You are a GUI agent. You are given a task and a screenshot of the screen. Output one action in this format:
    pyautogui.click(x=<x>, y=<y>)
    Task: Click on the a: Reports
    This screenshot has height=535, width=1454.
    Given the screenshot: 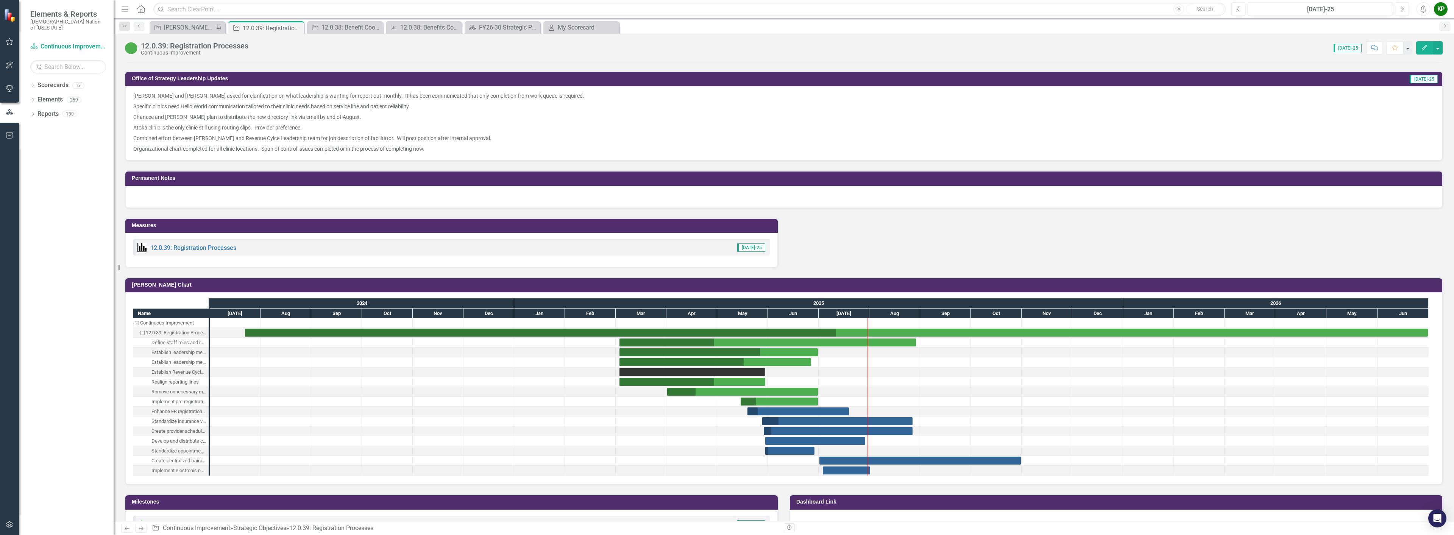 What is the action you would take?
    pyautogui.click(x=48, y=114)
    